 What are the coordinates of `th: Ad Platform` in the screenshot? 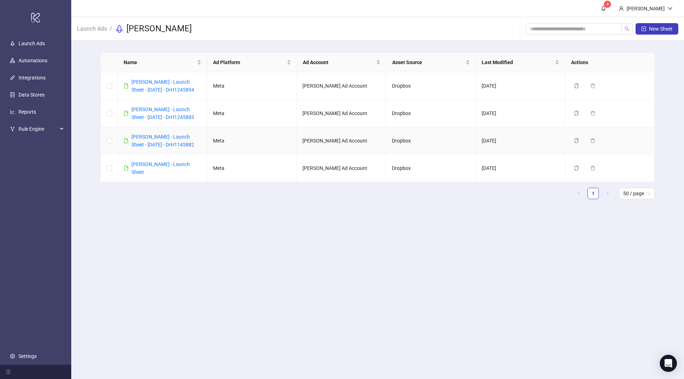 It's located at (252, 62).